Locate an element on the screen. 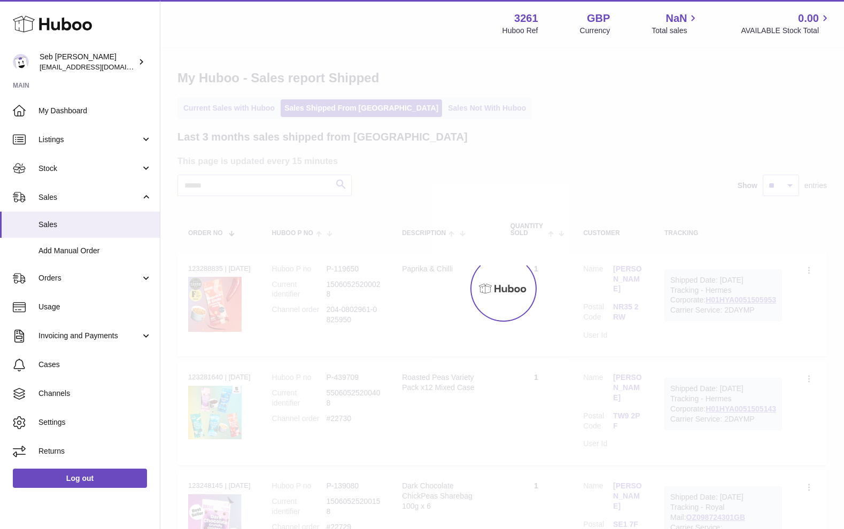 The height and width of the screenshot is (529, 844). span: Settings is located at coordinates (95, 422).